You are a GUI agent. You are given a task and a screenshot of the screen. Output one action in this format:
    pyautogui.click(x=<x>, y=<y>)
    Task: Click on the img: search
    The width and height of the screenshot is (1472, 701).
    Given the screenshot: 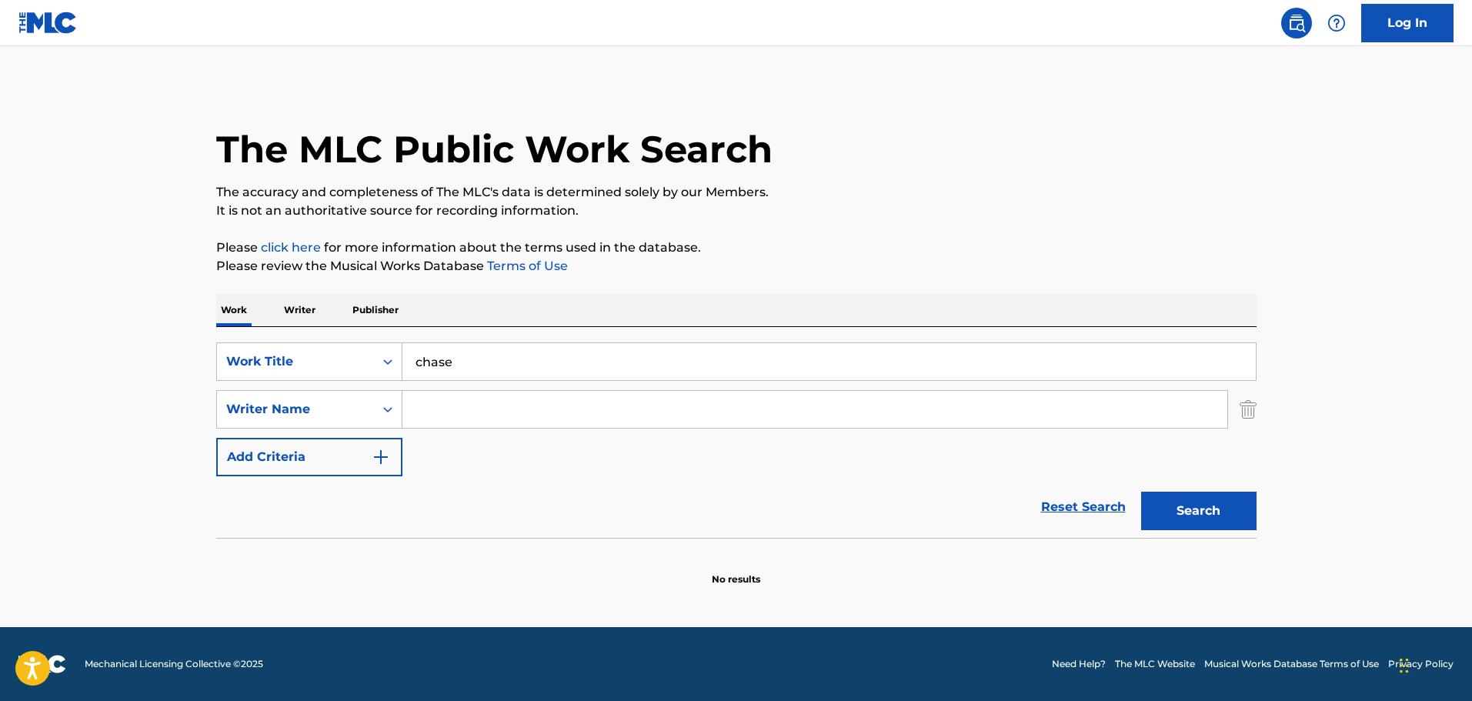 What is the action you would take?
    pyautogui.click(x=1297, y=23)
    